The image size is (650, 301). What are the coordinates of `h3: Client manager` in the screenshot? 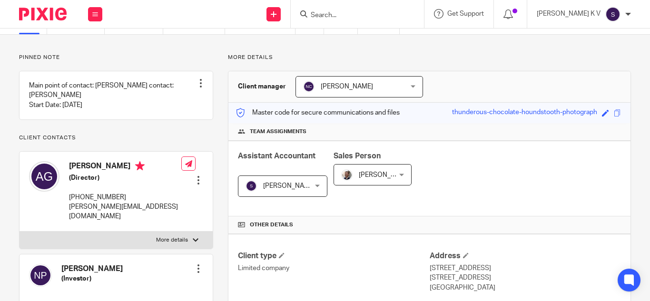 It's located at (262, 87).